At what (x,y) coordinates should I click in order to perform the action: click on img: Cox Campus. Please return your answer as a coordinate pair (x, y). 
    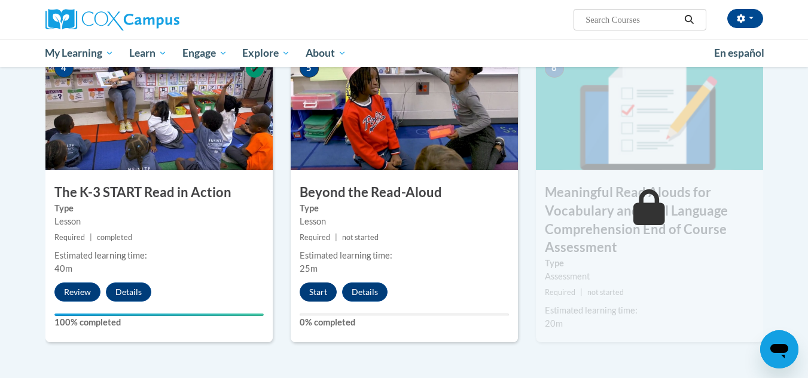
    Looking at the image, I should click on (112, 20).